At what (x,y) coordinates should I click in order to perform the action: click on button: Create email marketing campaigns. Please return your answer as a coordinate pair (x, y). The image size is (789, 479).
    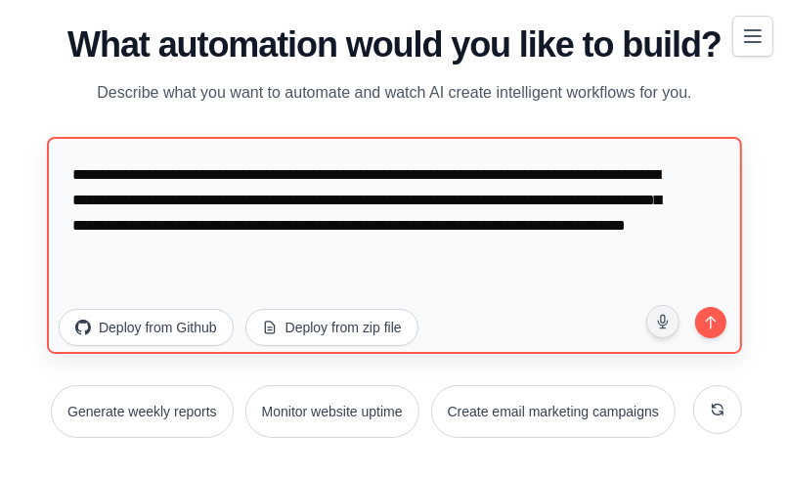
    Looking at the image, I should click on (554, 412).